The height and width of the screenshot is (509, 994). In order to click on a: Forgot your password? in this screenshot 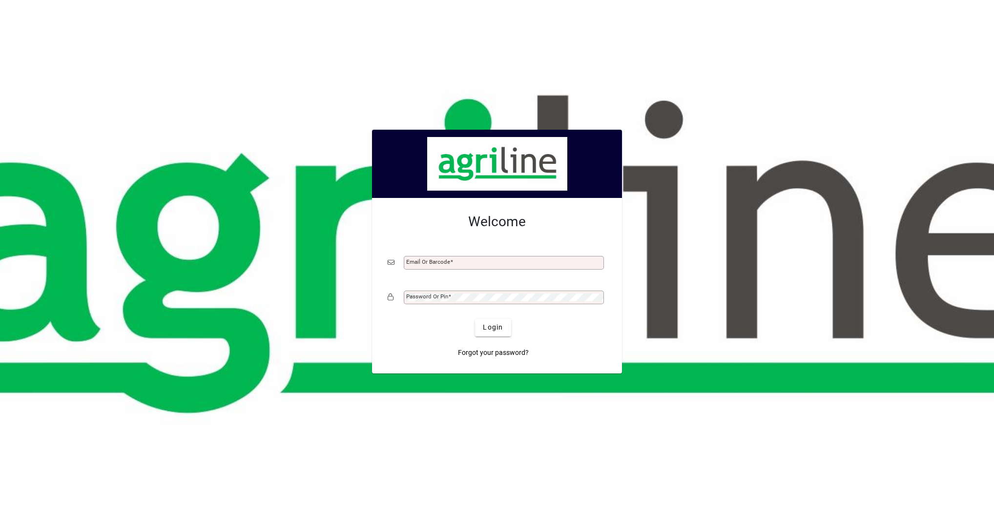, I will do `click(493, 353)`.